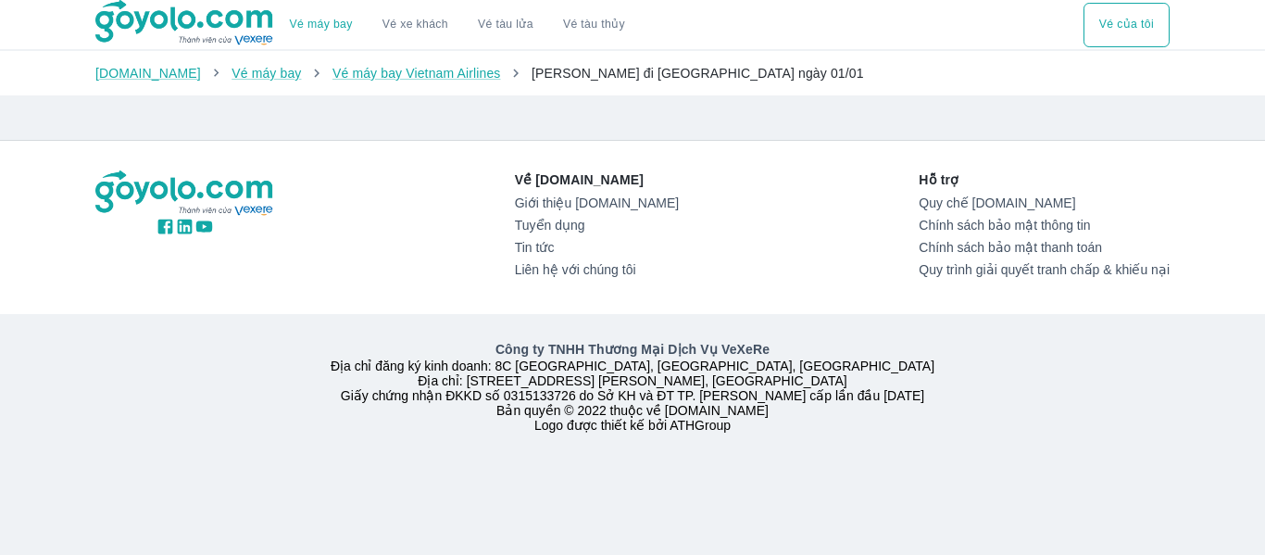  What do you see at coordinates (593, 25) in the screenshot?
I see `button: Vé tàu thủy` at bounding box center [593, 25].